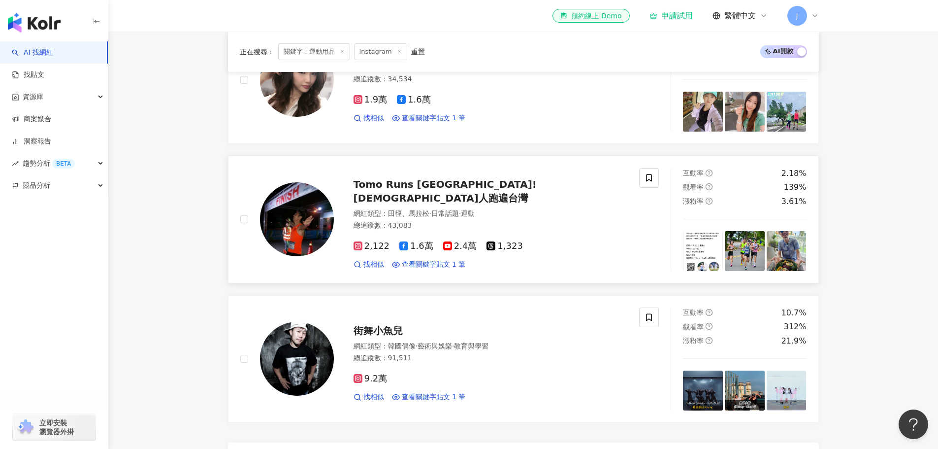  What do you see at coordinates (36, 185) in the screenshot?
I see `span: 競品分析` at bounding box center [36, 185].